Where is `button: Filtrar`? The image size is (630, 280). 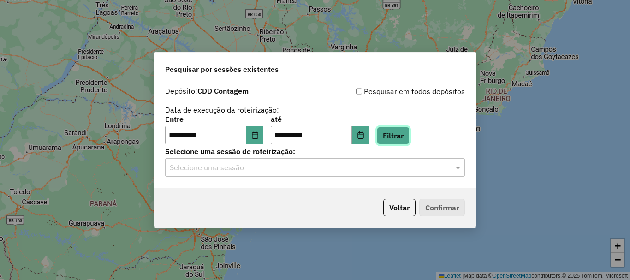
button: Filtrar is located at coordinates (393, 136).